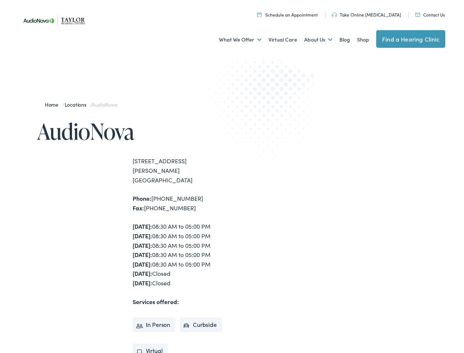 The image size is (464, 353). What do you see at coordinates (53, 104) in the screenshot?
I see `a: Home` at bounding box center [53, 104].